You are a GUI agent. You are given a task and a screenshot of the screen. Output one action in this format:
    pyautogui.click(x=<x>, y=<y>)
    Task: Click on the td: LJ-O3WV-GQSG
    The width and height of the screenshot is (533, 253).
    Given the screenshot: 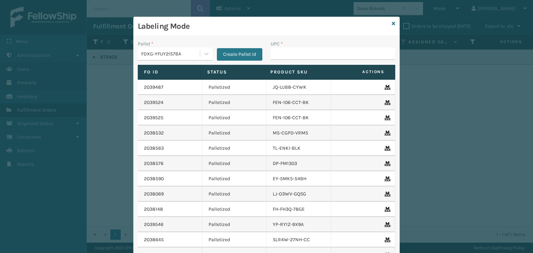 What is the action you would take?
    pyautogui.click(x=299, y=194)
    